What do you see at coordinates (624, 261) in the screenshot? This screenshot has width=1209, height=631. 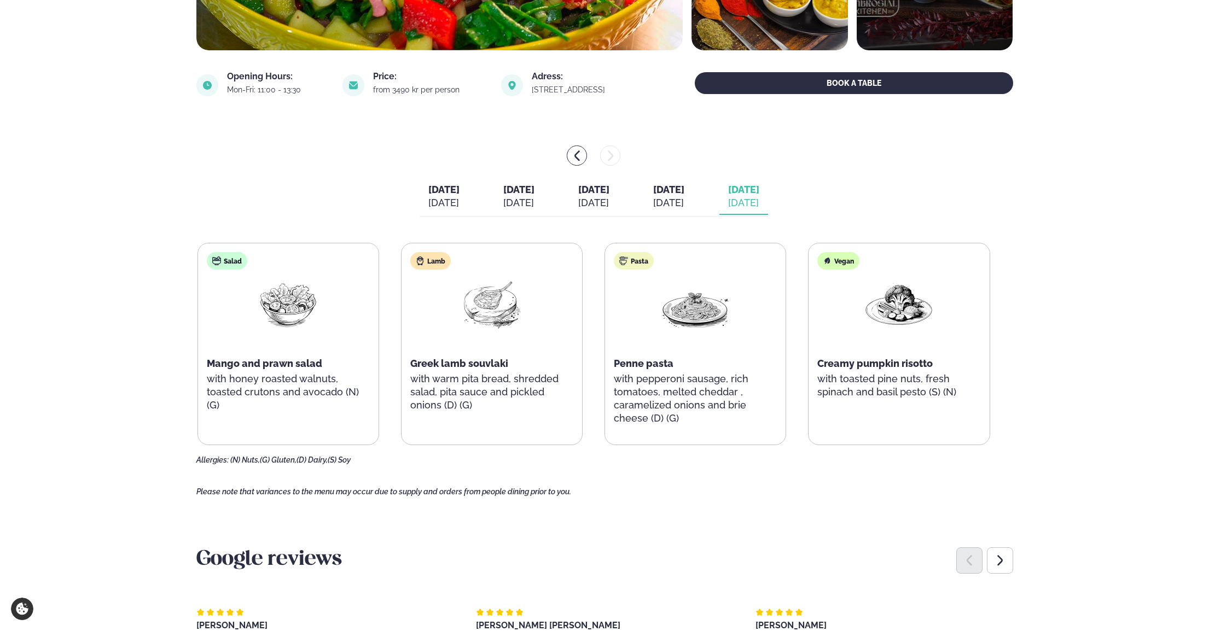 I see `img: pasta.svg` at bounding box center [624, 261].